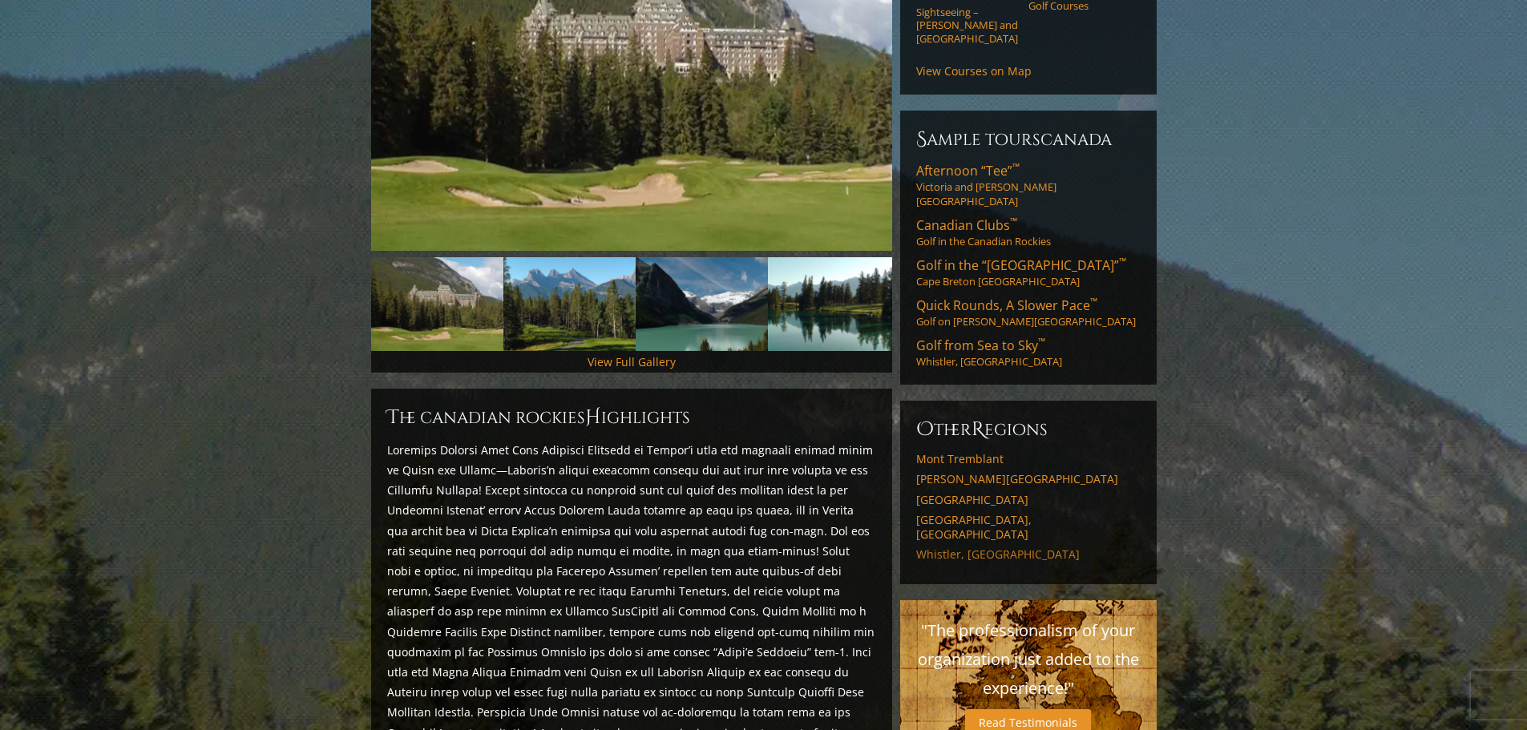 The image size is (1527, 730). I want to click on h2: The Canadian Rockies ighlights, so click(632, 418).